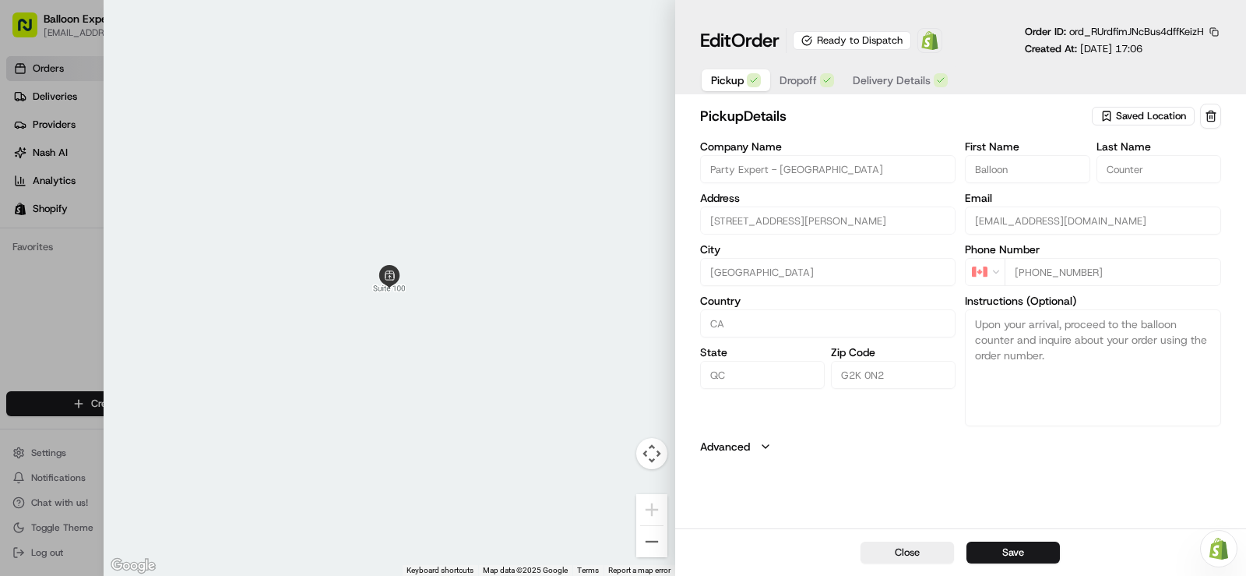 The height and width of the screenshot is (576, 1246). What do you see at coordinates (133, 565) in the screenshot?
I see `img: Google` at bounding box center [133, 565].